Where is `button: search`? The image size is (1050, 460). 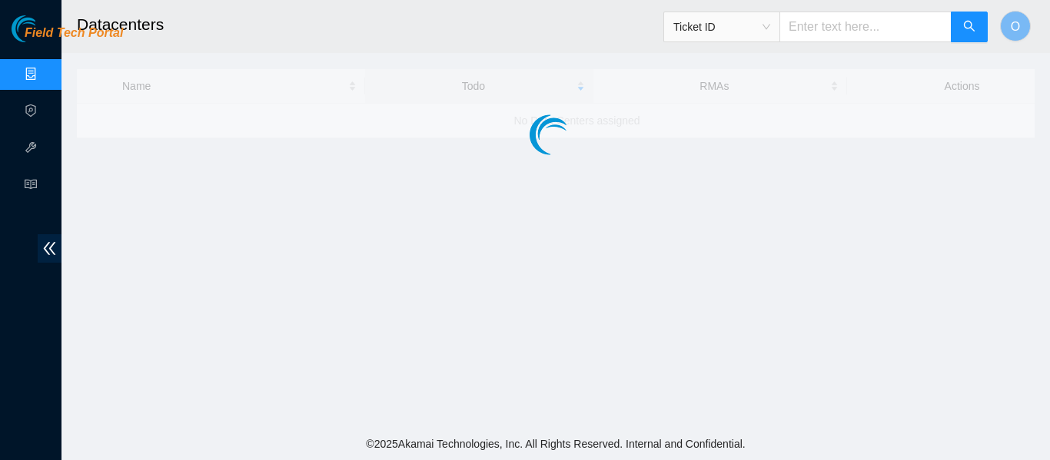 button: search is located at coordinates (969, 27).